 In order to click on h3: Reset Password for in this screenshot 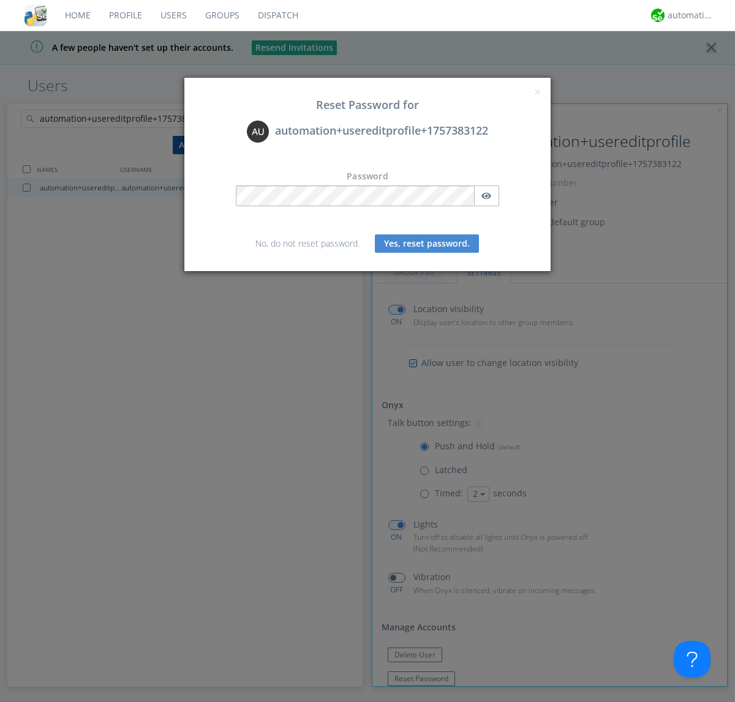, I will do `click(367, 105)`.